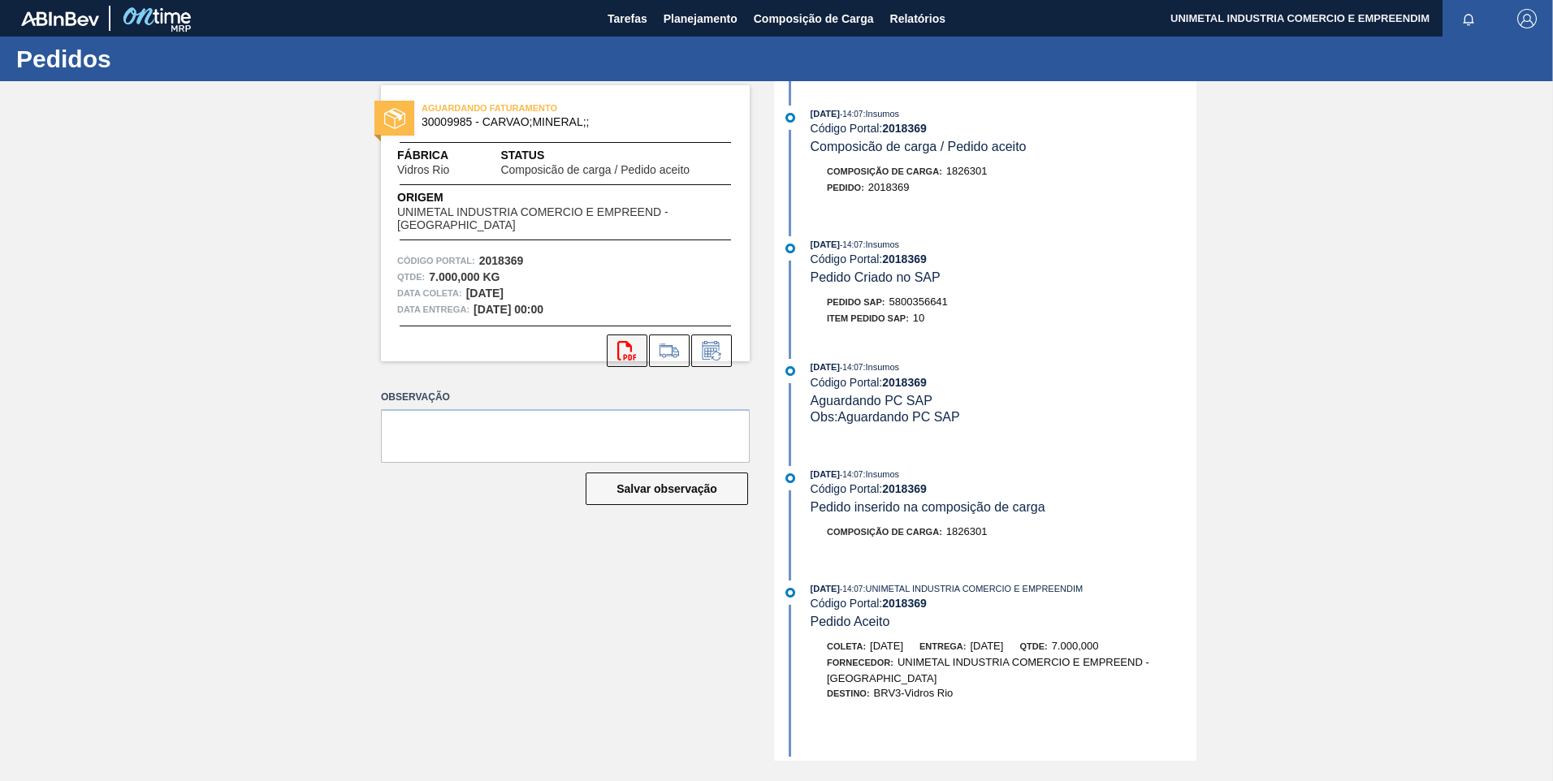 The height and width of the screenshot is (781, 1553). What do you see at coordinates (850, 621) in the screenshot?
I see `span: Pedido Aceito` at bounding box center [850, 621].